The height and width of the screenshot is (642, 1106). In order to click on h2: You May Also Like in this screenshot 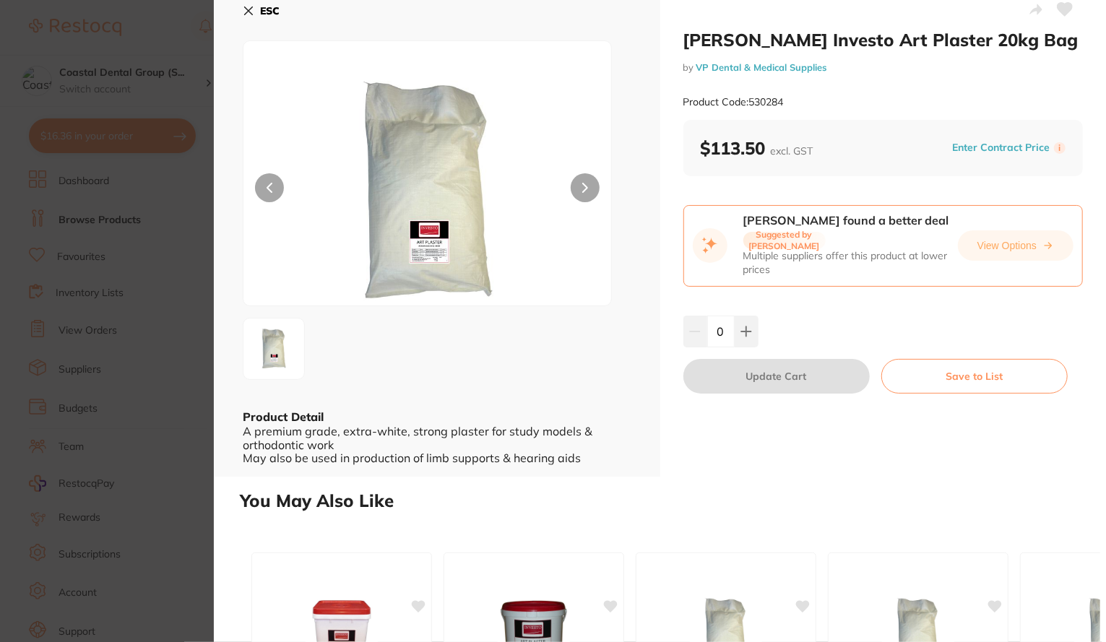, I will do `click(670, 501)`.